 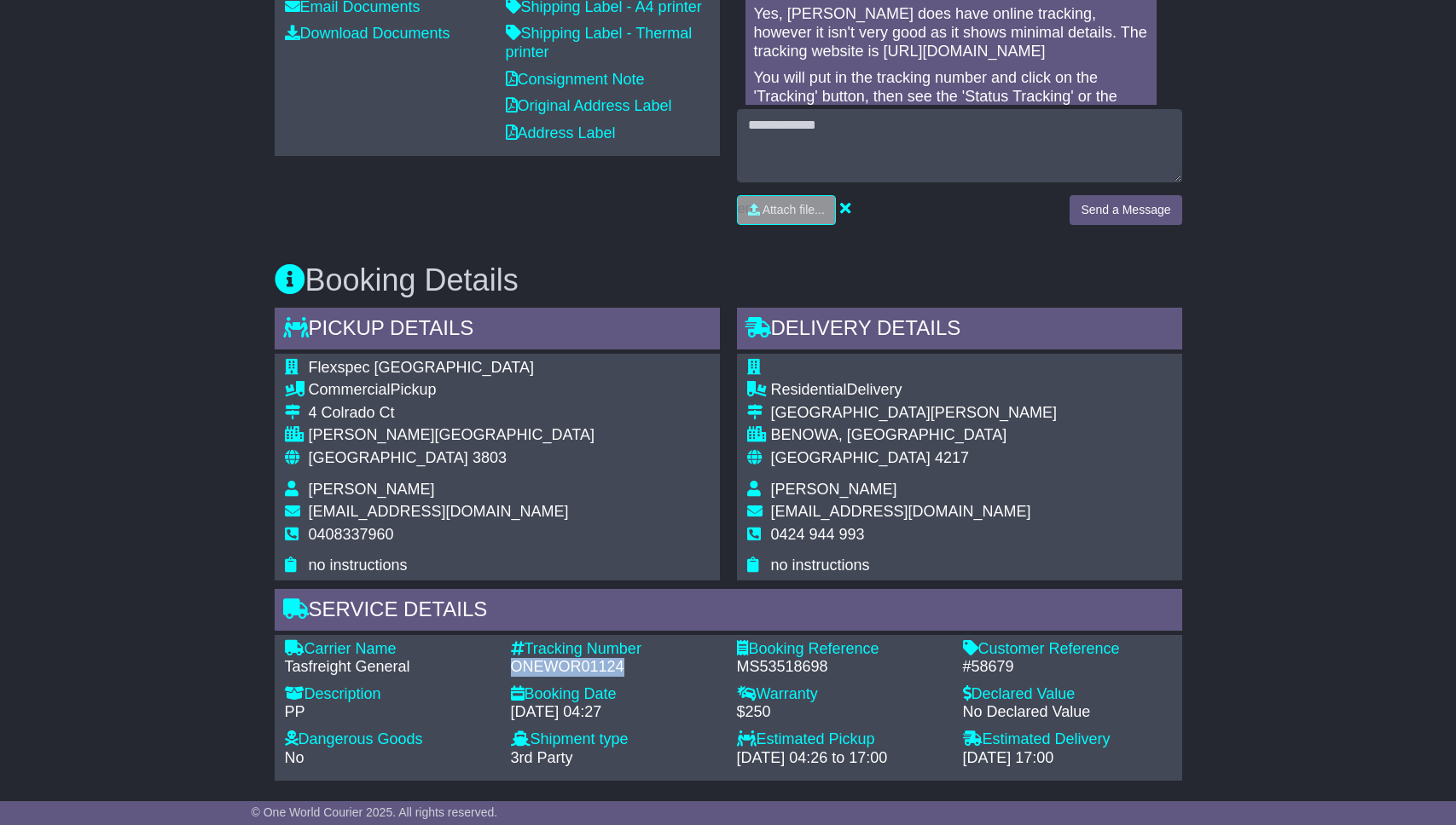 What do you see at coordinates (34, 34) in the screenshot?
I see `img: logo_orange.svg` at bounding box center [34, 34].